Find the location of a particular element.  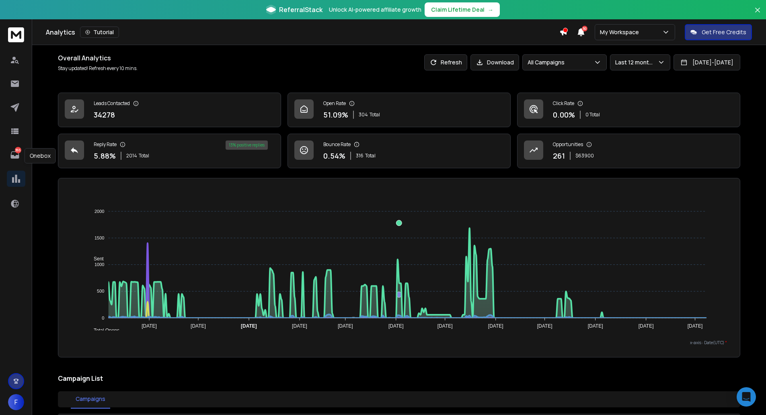

a: Open Rate51.09%304Total is located at coordinates (399, 110).